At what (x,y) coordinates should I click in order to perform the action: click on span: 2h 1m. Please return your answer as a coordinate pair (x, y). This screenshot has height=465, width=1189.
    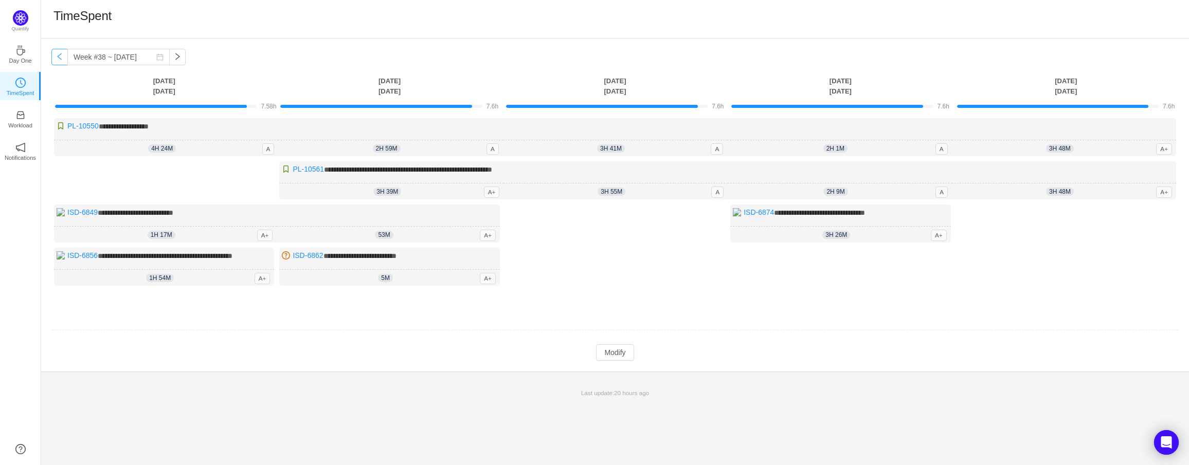
    Looking at the image, I should click on (835, 149).